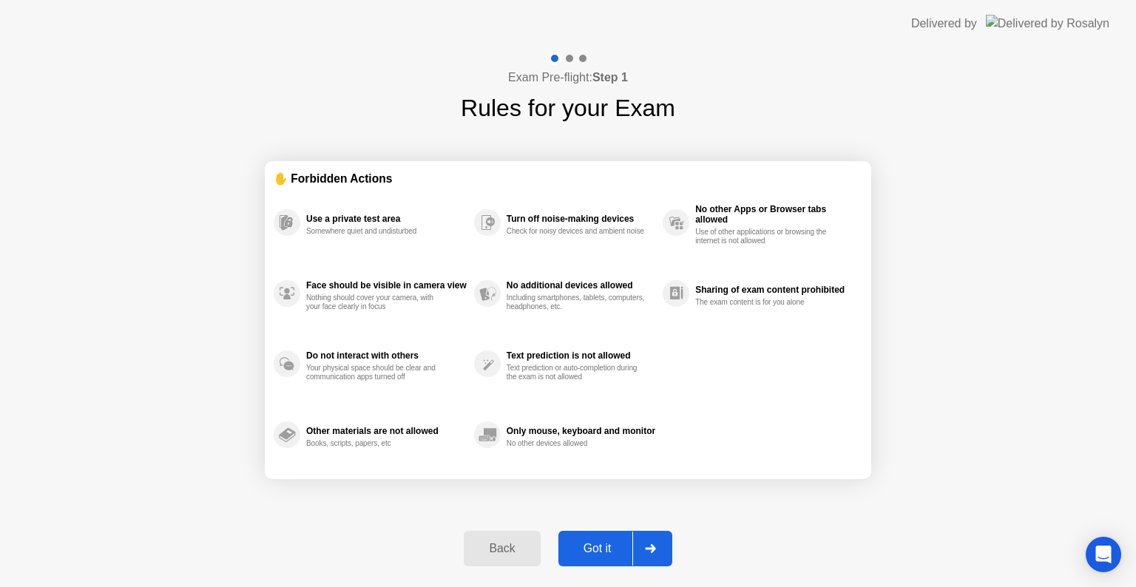  I want to click on div: Back, so click(501, 549).